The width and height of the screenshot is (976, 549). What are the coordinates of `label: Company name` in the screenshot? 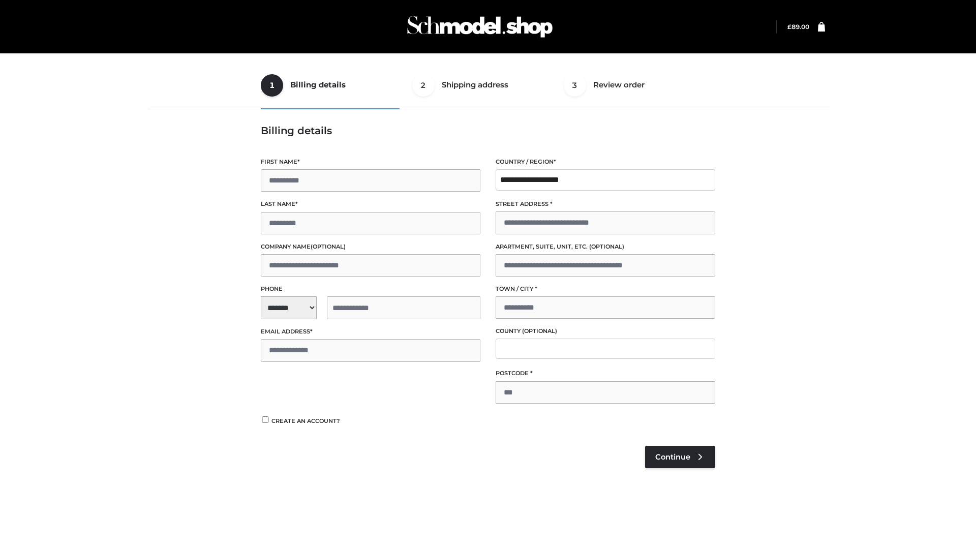 It's located at (371, 247).